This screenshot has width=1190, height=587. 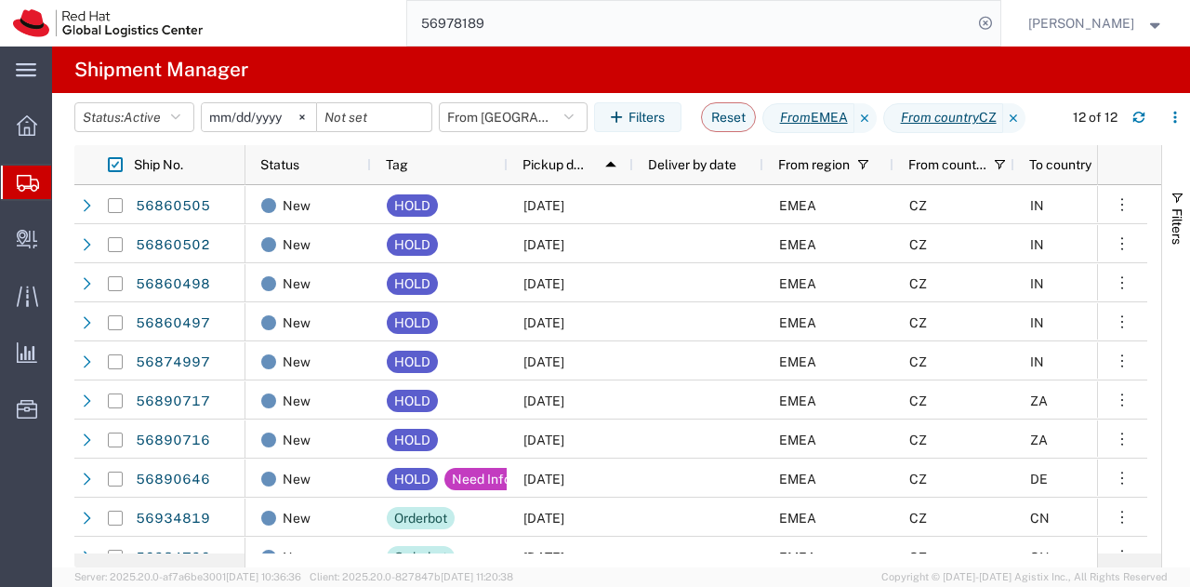 I want to click on img: arrow-dropup.svg, so click(x=611, y=165).